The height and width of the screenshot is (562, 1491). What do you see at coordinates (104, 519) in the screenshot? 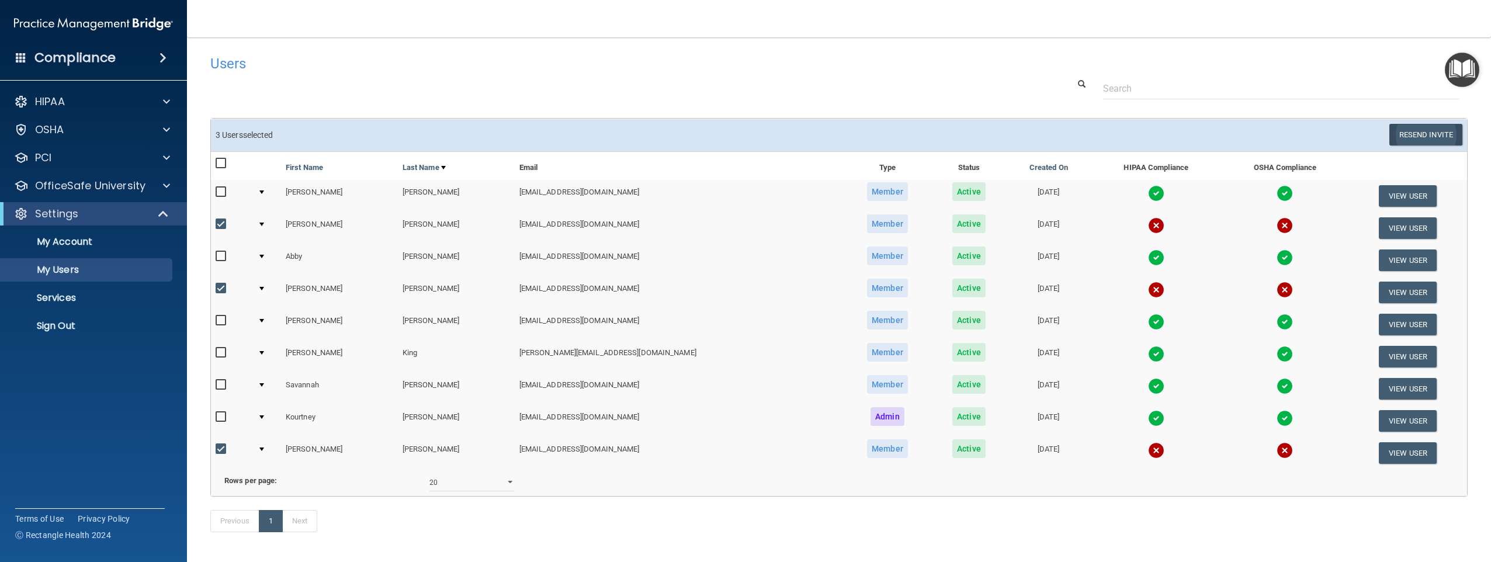
I see `a: Privacy Policy` at bounding box center [104, 519].